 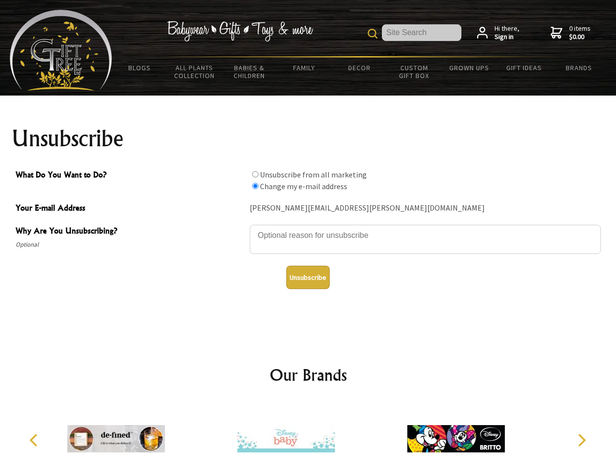 What do you see at coordinates (579, 68) in the screenshot?
I see `a: Brands` at bounding box center [579, 68].